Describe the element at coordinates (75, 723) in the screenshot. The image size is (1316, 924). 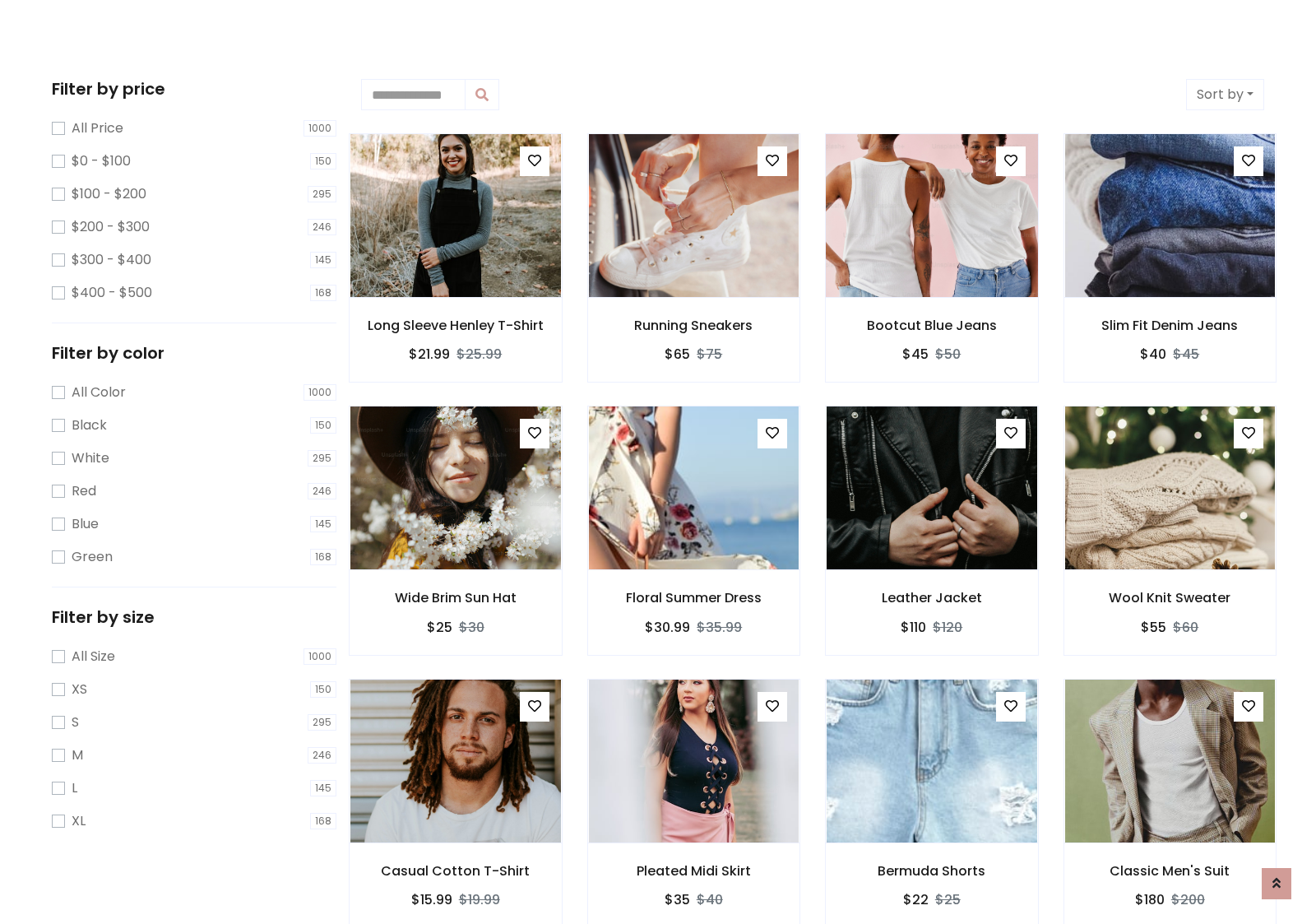
I see `label: S` at that location.